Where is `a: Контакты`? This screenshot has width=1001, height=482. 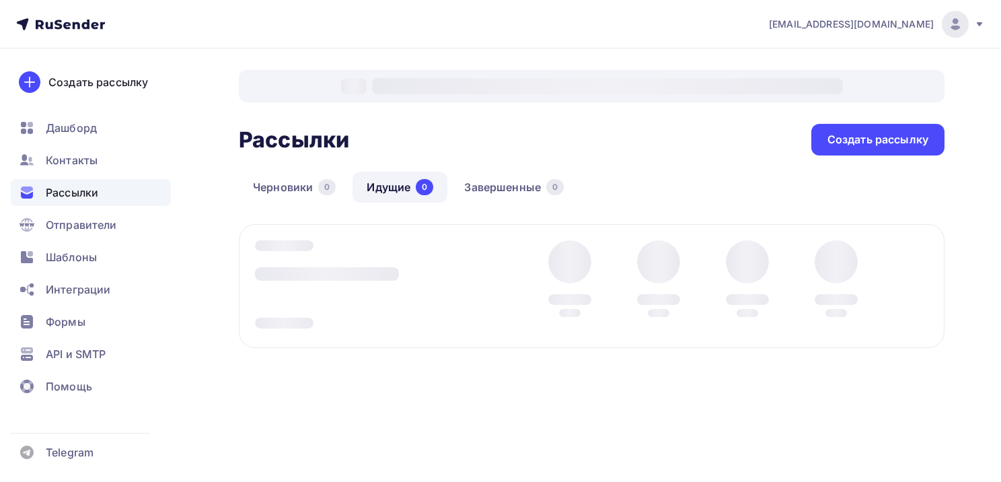 a: Контакты is located at coordinates (91, 160).